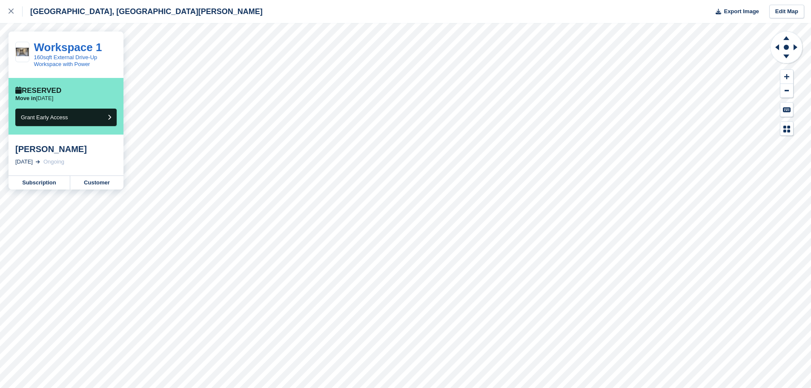 The width and height of the screenshot is (811, 388). I want to click on a: 160sqft External Drive-Up Workspace with Power, so click(65, 60).